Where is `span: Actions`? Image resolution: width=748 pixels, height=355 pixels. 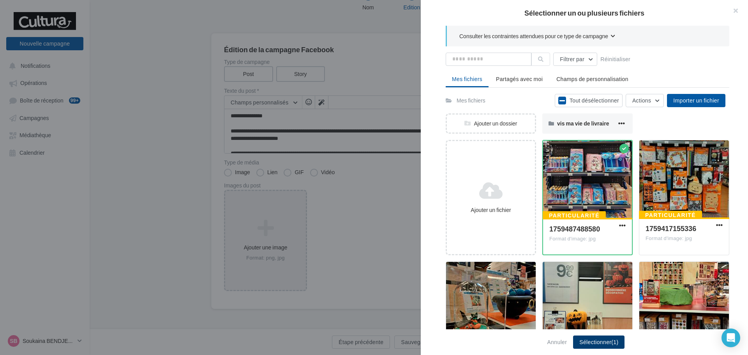
span: Actions is located at coordinates (642, 100).